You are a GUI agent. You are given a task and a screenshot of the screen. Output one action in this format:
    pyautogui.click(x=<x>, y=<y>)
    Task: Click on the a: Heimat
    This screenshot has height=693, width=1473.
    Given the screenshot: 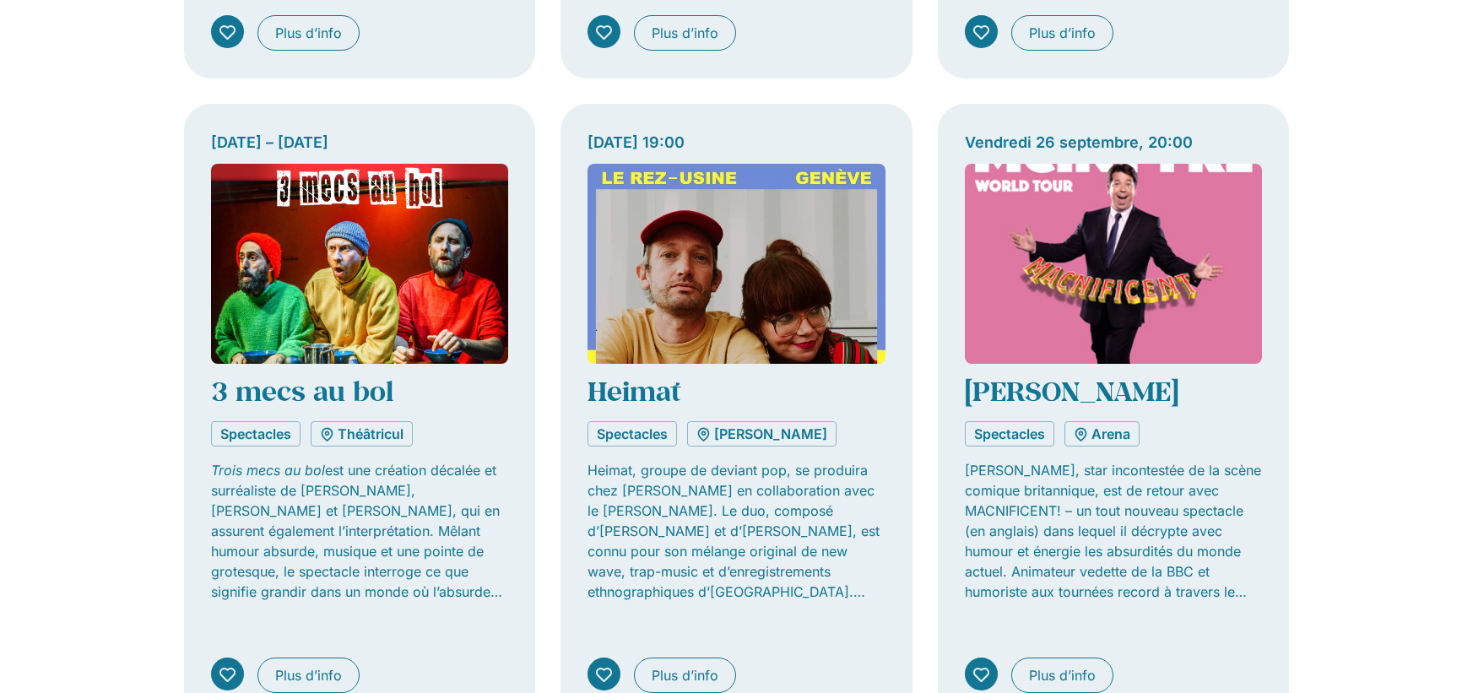 What is the action you would take?
    pyautogui.click(x=634, y=391)
    